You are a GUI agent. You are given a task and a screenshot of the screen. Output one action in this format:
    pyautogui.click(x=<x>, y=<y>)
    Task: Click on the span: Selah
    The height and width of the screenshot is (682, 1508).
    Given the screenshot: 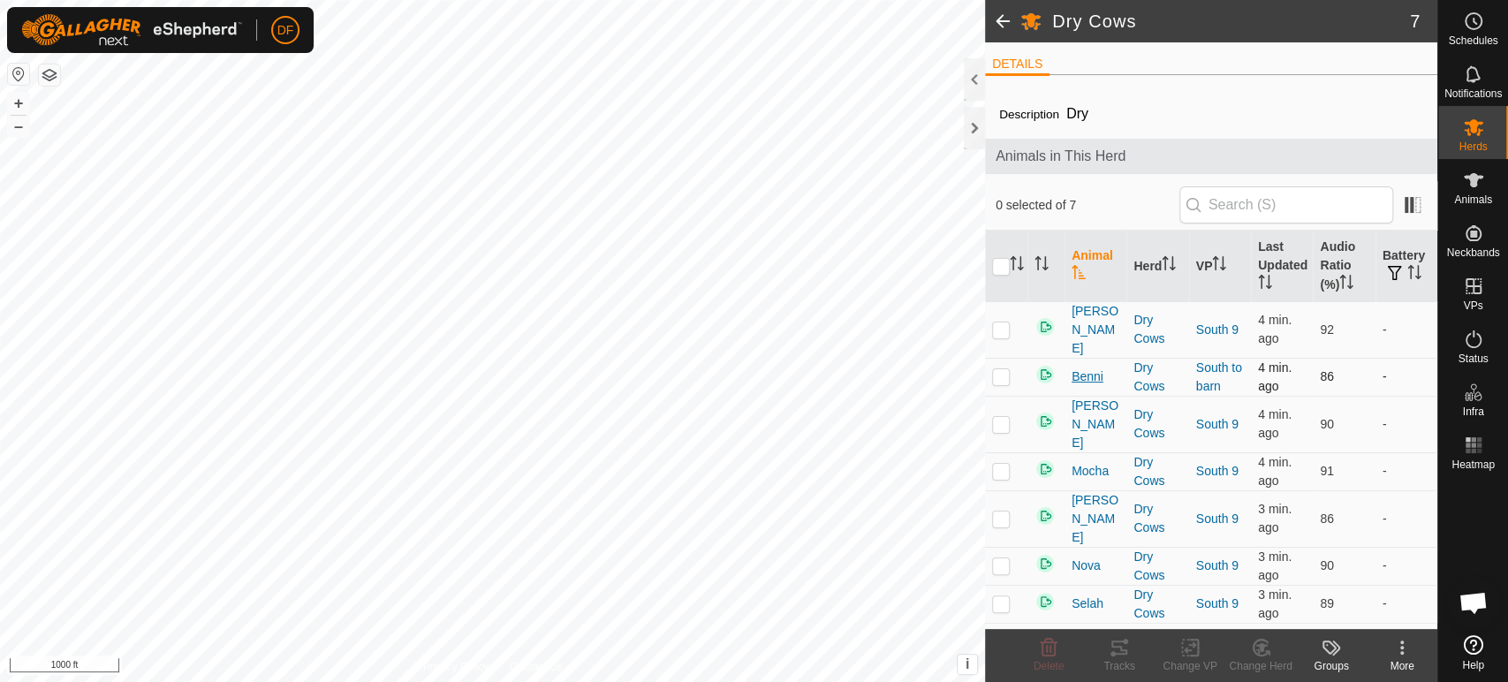 What is the action you would take?
    pyautogui.click(x=1088, y=603)
    